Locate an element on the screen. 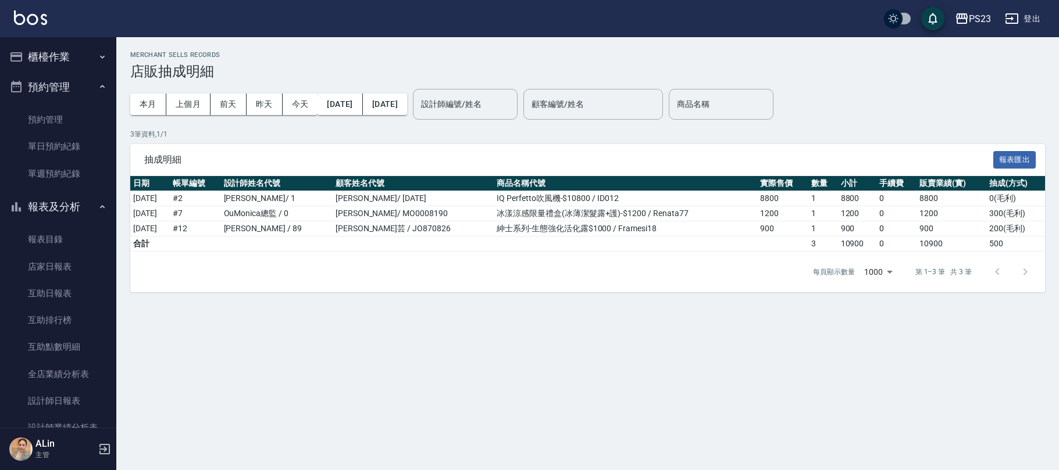  h5: ALin is located at coordinates (65, 444).